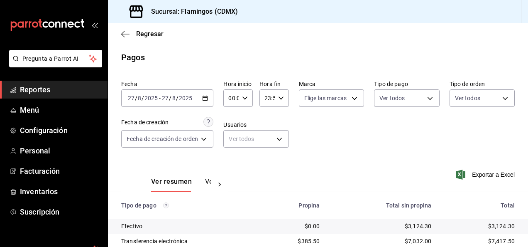 The width and height of the screenshot is (528, 247). Describe the element at coordinates (256, 139) in the screenshot. I see `div: Ver todos` at that location.